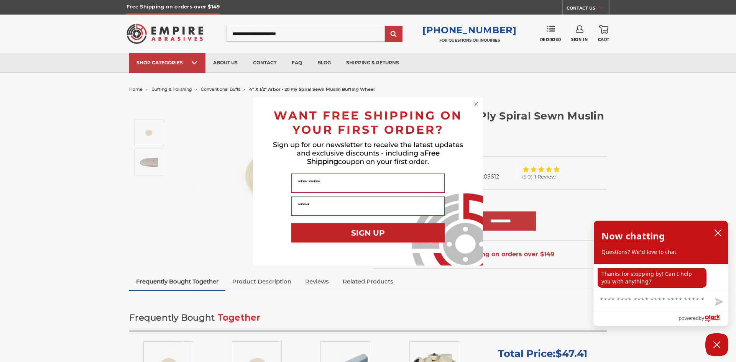 The height and width of the screenshot is (362, 736). What do you see at coordinates (368, 233) in the screenshot?
I see `button: SIGN UP` at bounding box center [368, 233].